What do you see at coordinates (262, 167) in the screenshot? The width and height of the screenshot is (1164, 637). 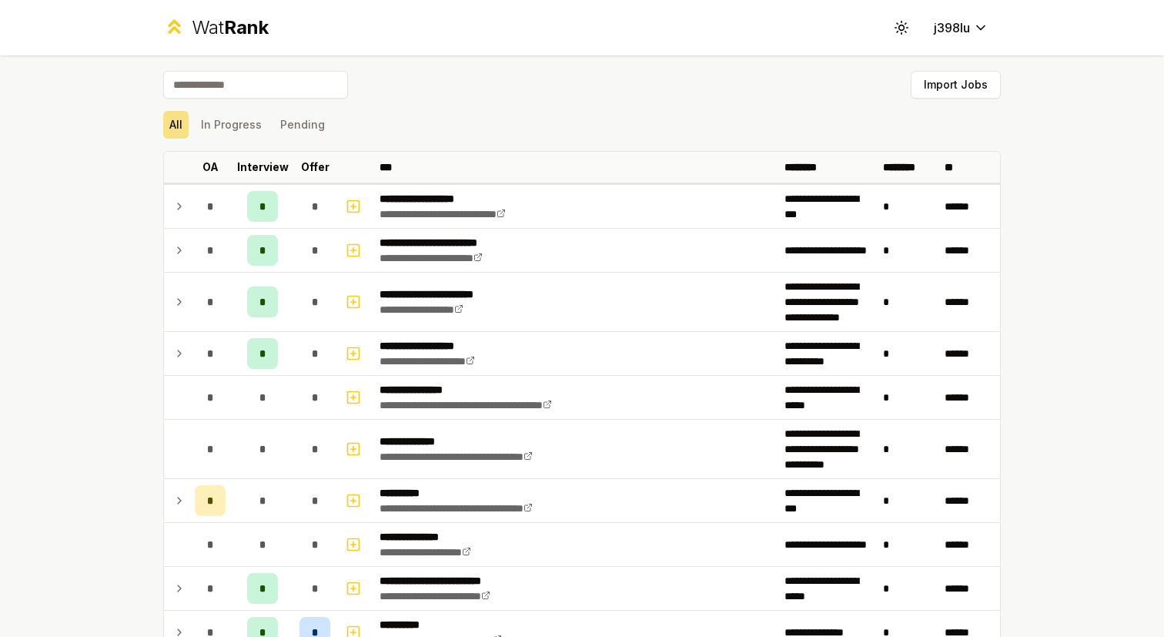 I see `p: Interview` at bounding box center [262, 167].